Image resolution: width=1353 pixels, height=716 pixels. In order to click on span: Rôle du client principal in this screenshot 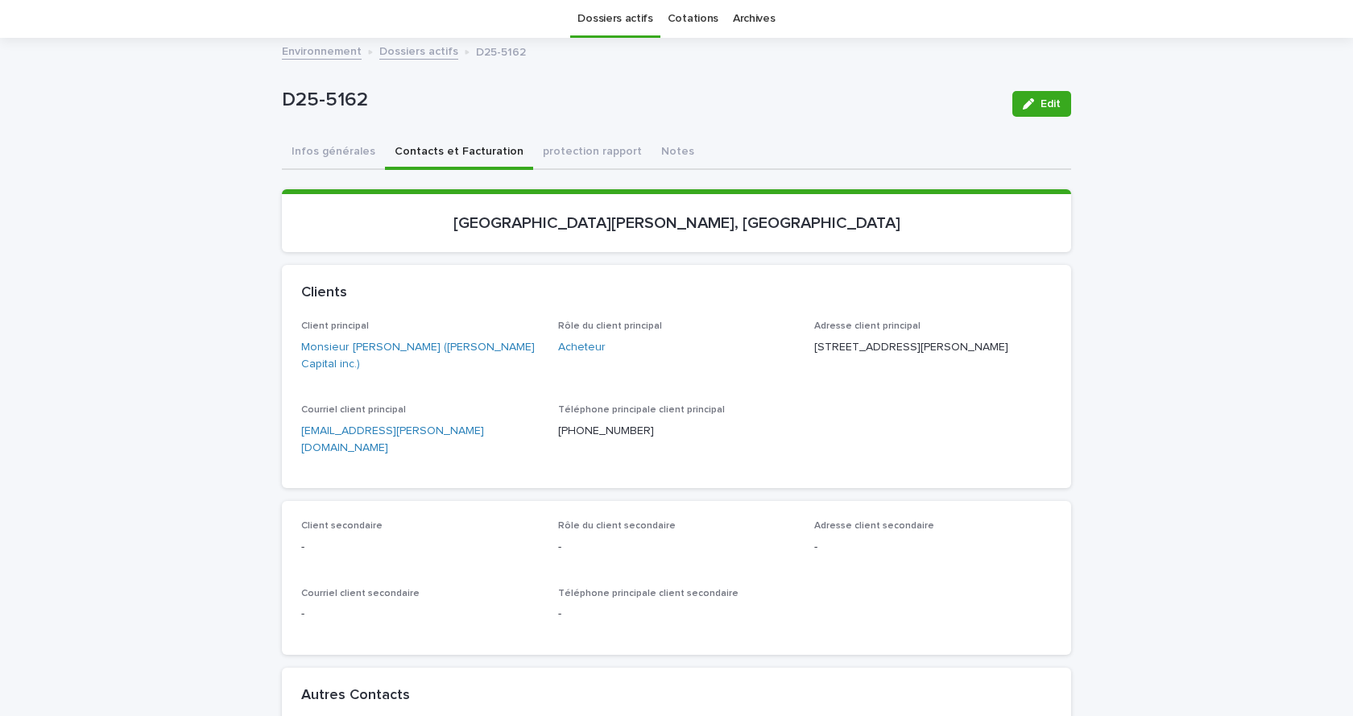, I will do `click(609, 326)`.